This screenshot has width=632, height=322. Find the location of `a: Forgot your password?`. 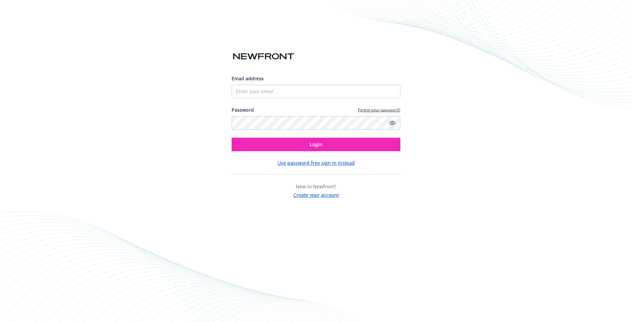

a: Forgot your password? is located at coordinates (379, 110).